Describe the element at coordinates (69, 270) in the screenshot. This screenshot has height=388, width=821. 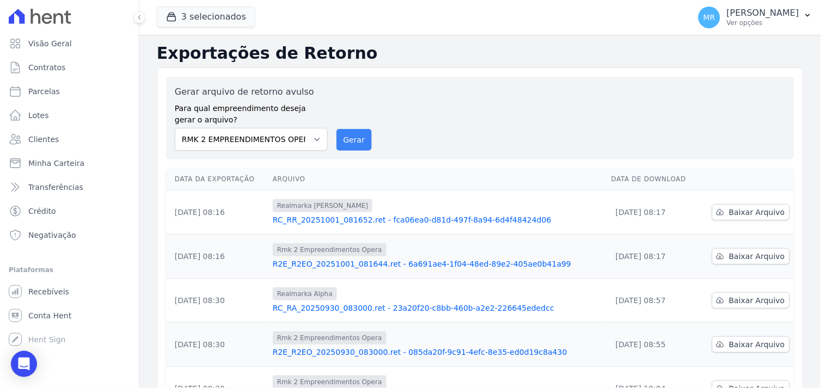
I see `div: Plataformas` at that location.